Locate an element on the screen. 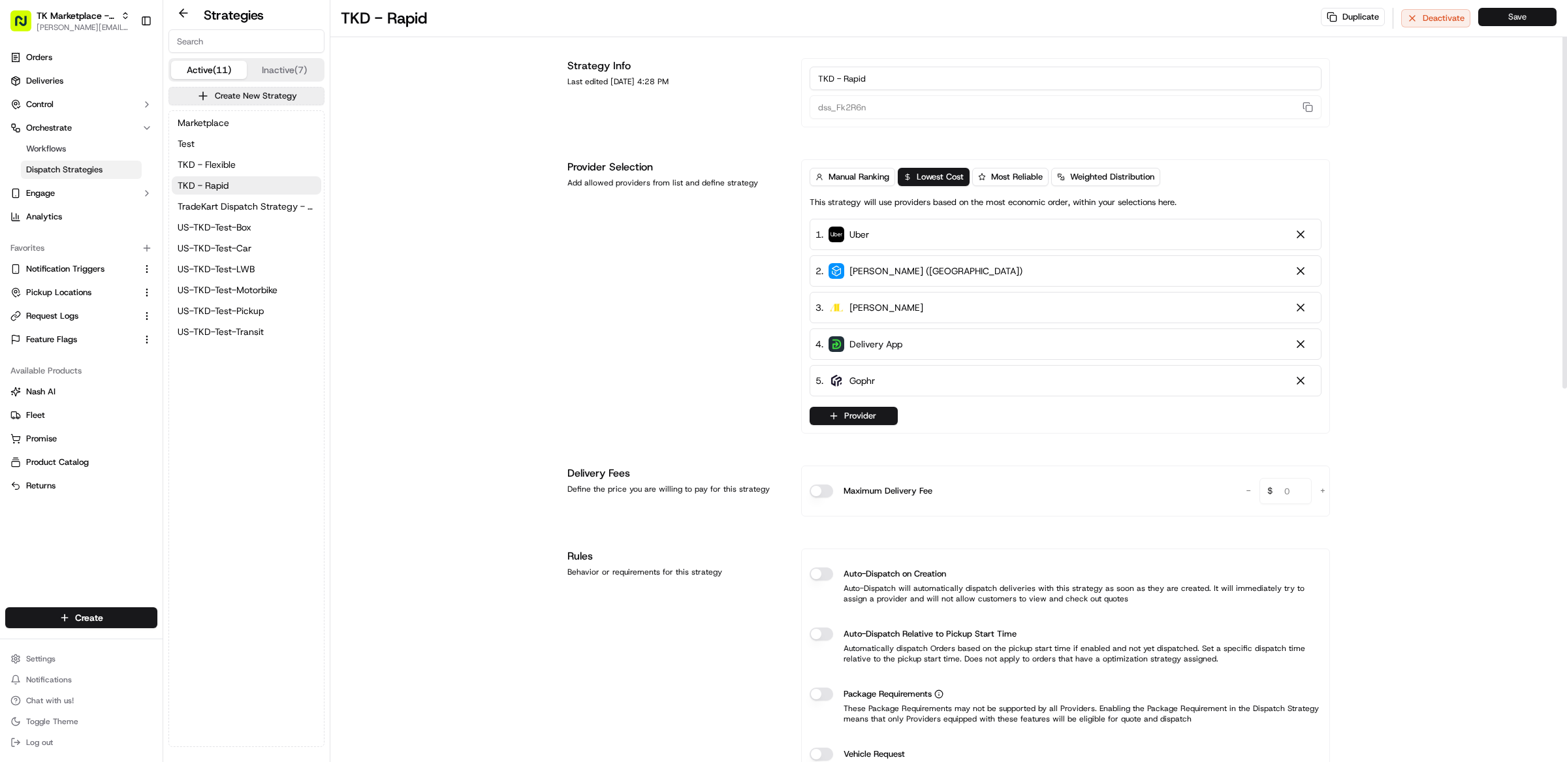 The height and width of the screenshot is (762, 1567). button: US-TKD-Test-Car is located at coordinates (246, 248).